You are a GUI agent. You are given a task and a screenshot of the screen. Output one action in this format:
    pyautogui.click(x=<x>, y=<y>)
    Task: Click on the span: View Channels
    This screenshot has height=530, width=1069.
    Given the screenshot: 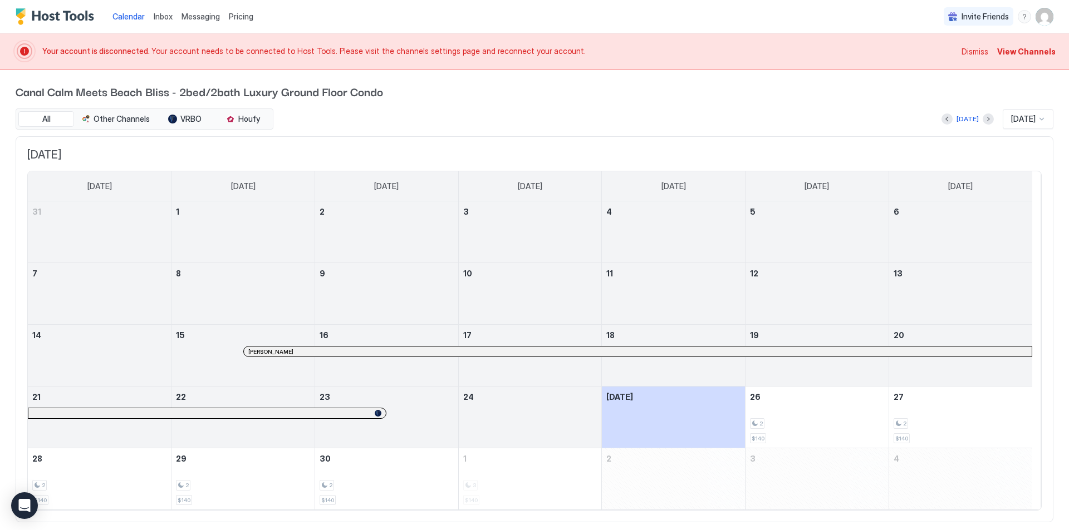 What is the action you would take?
    pyautogui.click(x=1026, y=51)
    